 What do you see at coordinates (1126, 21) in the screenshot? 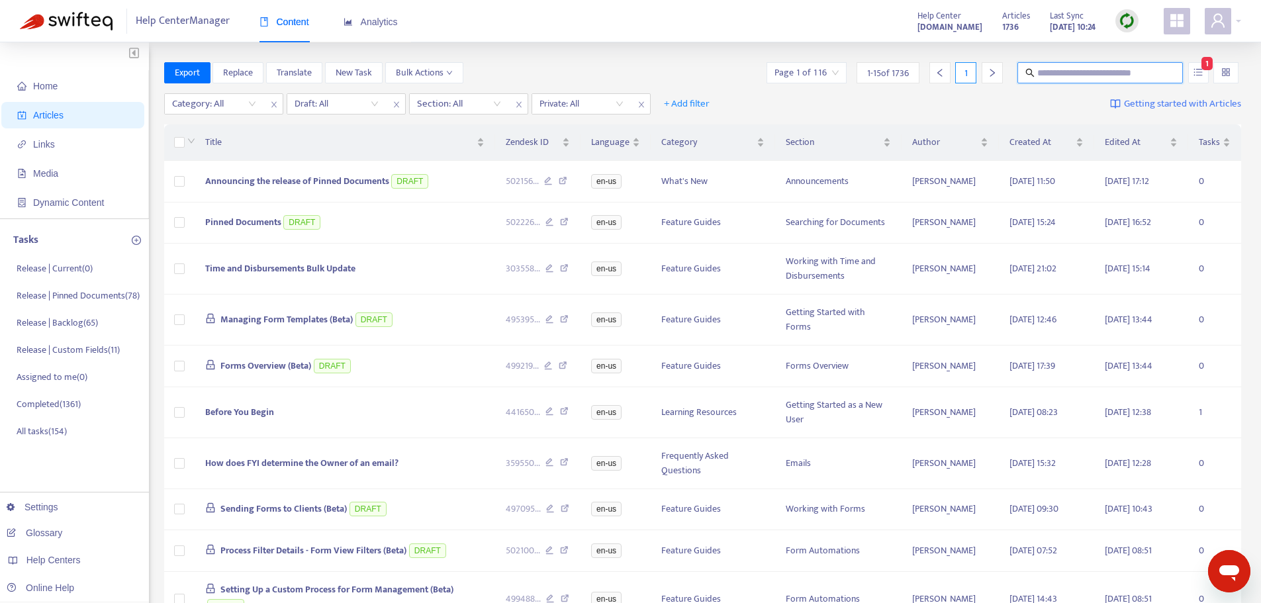
I see `img: sync.dc5367851b00ba804db3.png` at bounding box center [1126, 21].